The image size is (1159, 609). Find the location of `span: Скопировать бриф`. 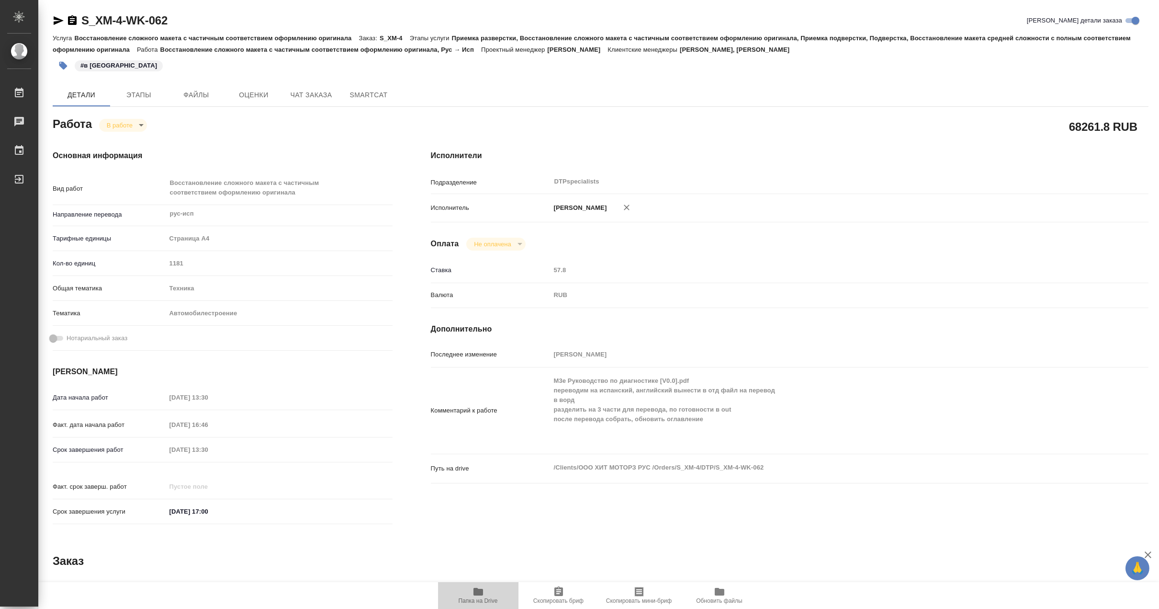

span: Скопировать бриф is located at coordinates (558, 600).